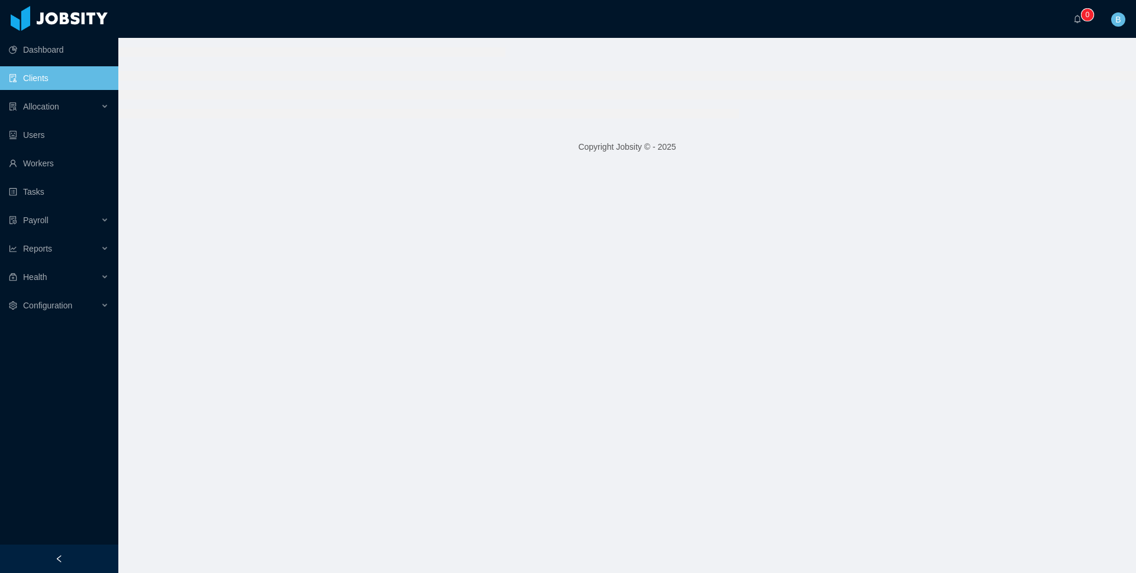  I want to click on a: icon: pie-chartDashboard, so click(59, 50).